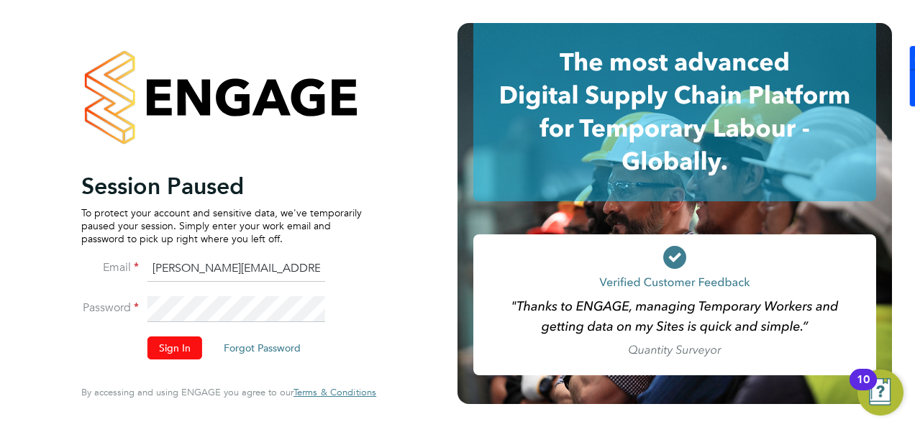 Image resolution: width=915 pixels, height=427 pixels. Describe the element at coordinates (262, 348) in the screenshot. I see `button: Forgot Password` at that location.